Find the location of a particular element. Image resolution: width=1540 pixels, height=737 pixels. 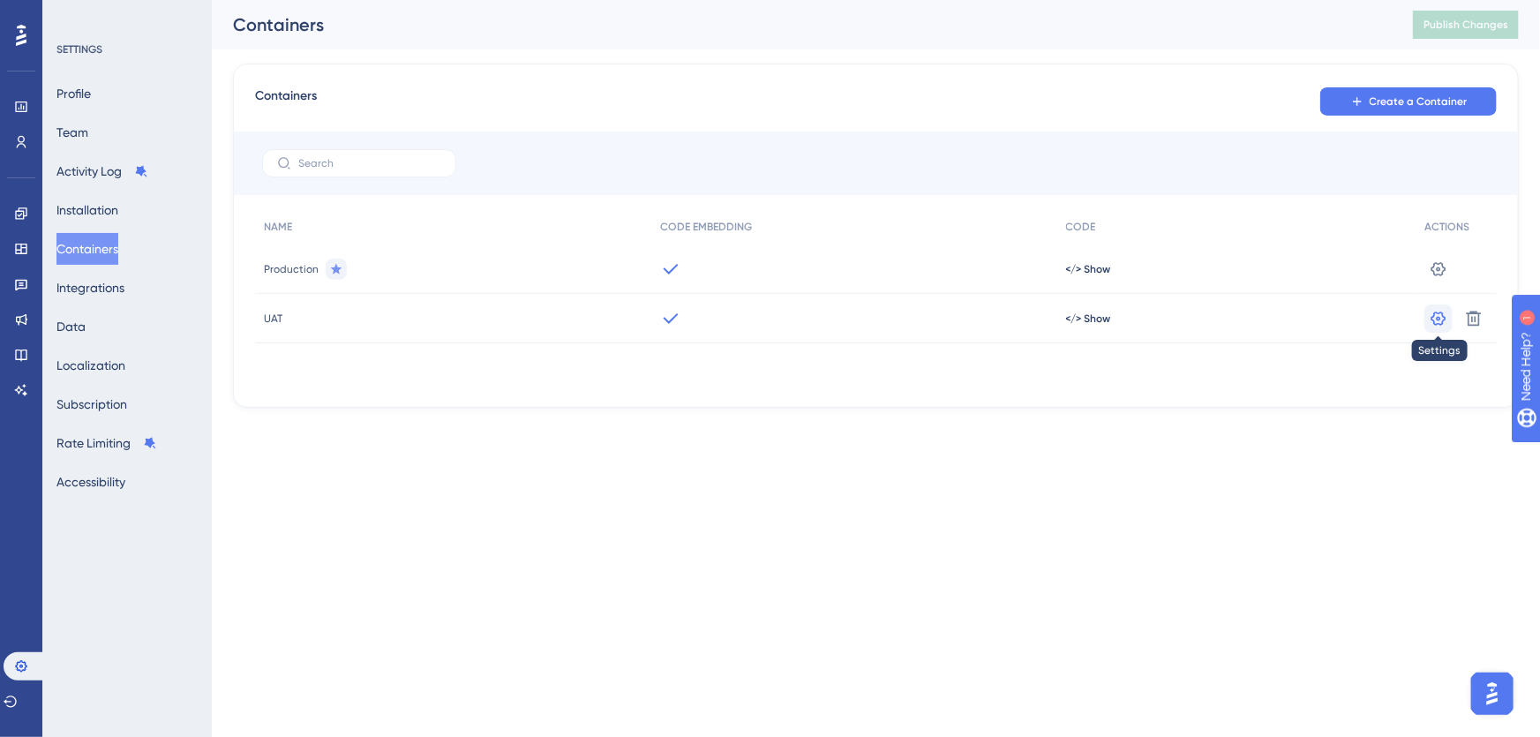

button: Open AI Assistant Launcher is located at coordinates (26, 26).